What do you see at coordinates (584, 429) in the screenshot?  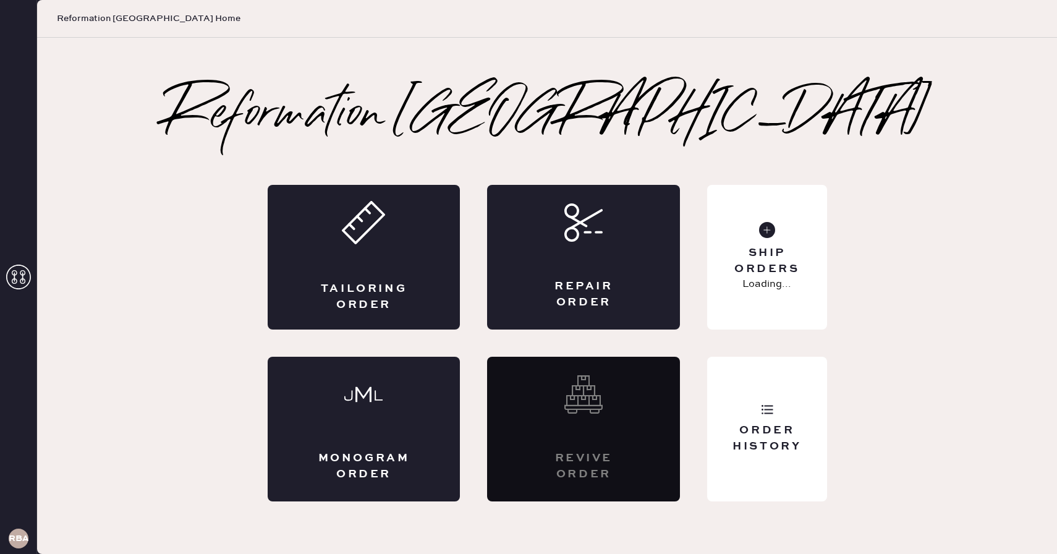 I see `div: Interested? Contact us at care@hemster.co` at bounding box center [584, 429].